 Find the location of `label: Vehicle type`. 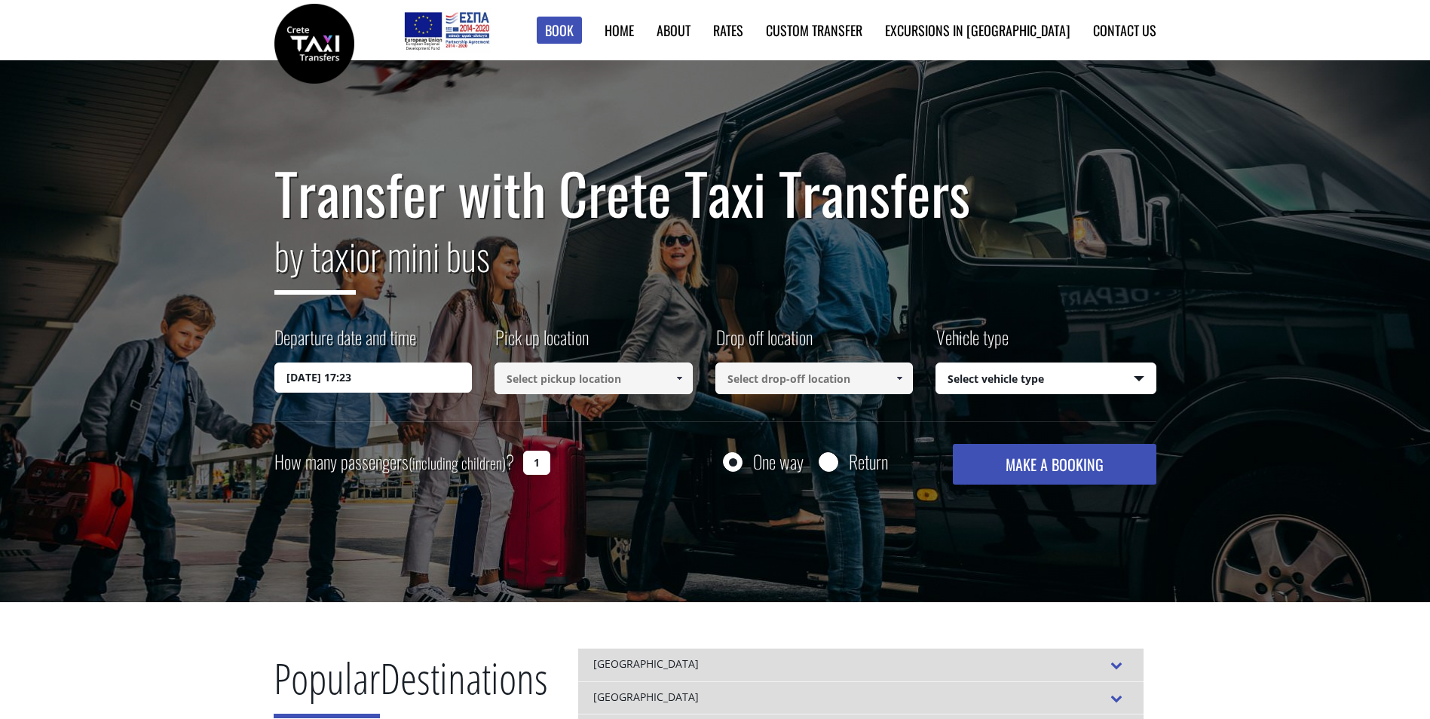

label: Vehicle type is located at coordinates (972, 343).